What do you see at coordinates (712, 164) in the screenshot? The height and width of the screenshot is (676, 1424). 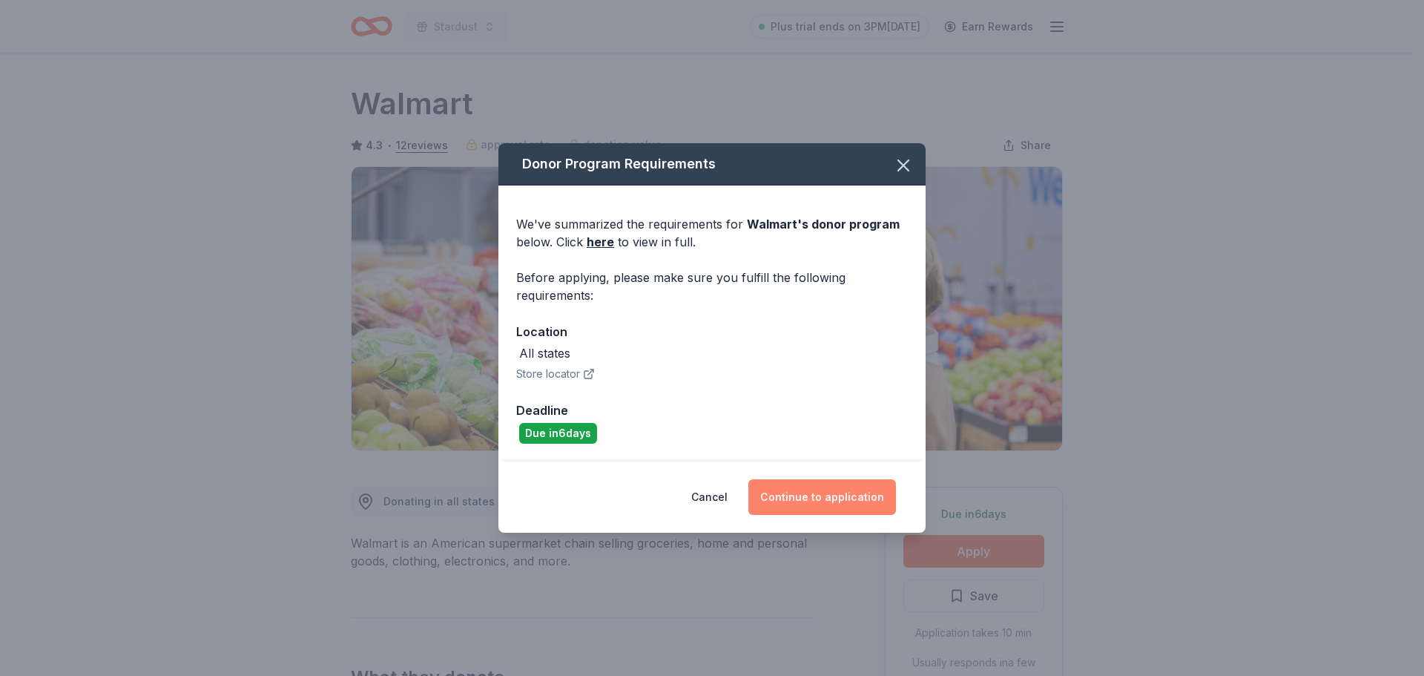 I see `div: Donor Program Requirements` at bounding box center [712, 164].